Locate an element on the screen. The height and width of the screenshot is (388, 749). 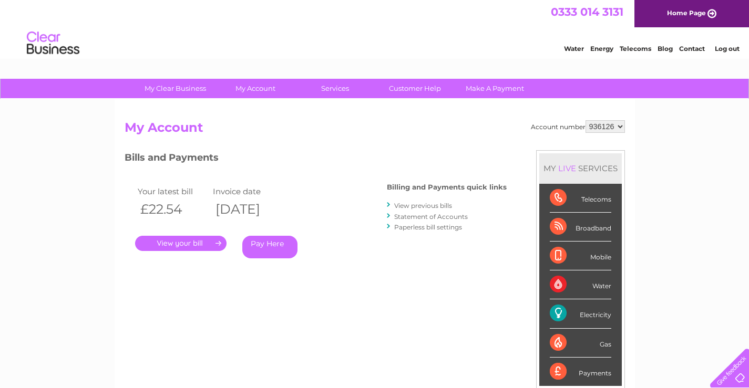
a: My Clear Business is located at coordinates (175, 88).